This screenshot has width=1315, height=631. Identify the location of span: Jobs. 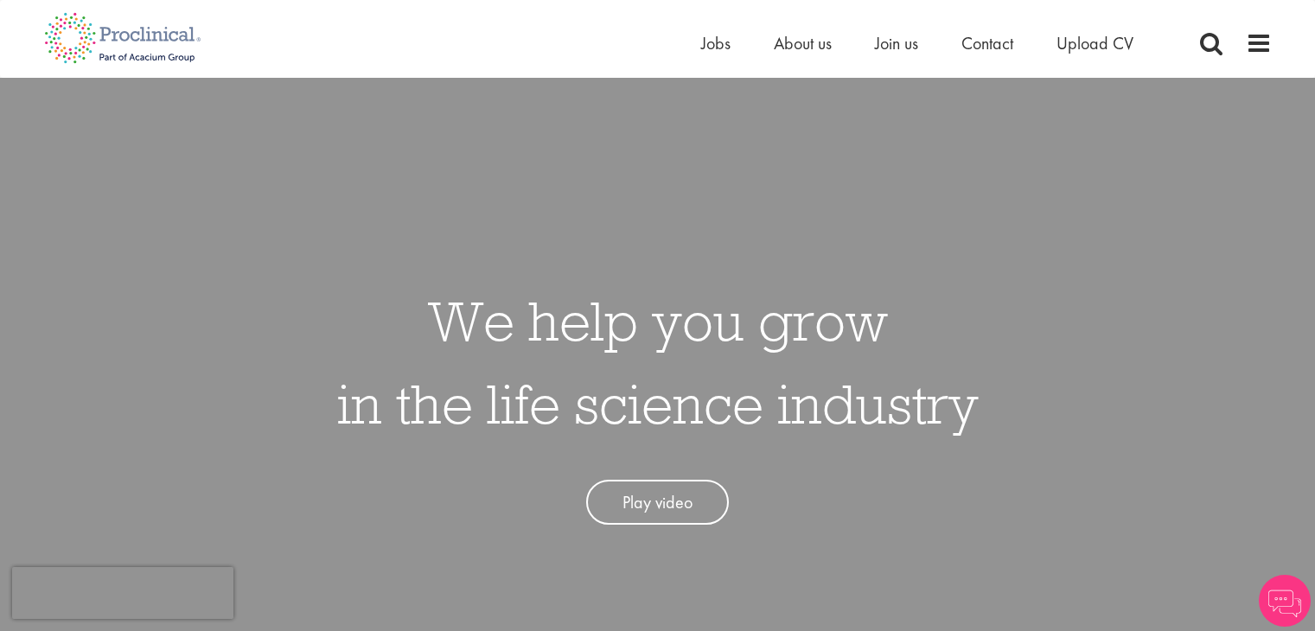
(716, 43).